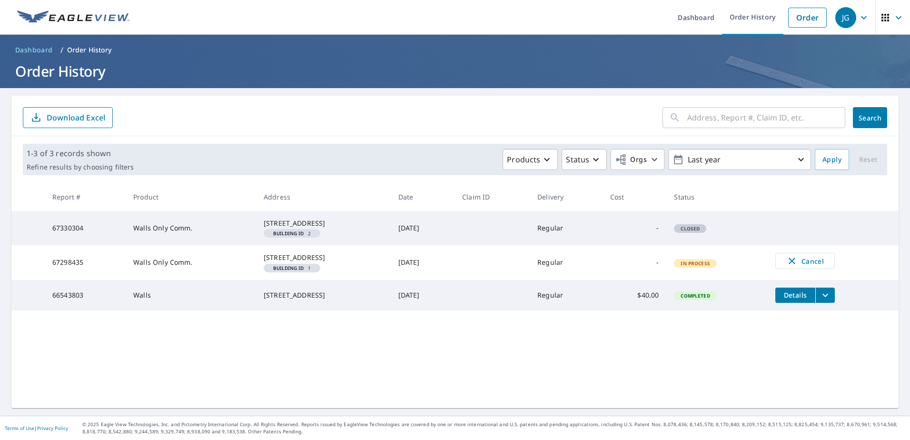  What do you see at coordinates (832, 159) in the screenshot?
I see `button: Apply` at bounding box center [832, 159].